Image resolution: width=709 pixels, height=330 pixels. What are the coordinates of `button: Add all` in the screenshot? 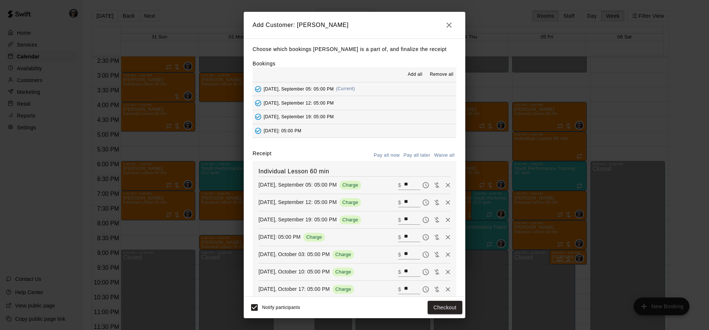 It's located at (415, 75).